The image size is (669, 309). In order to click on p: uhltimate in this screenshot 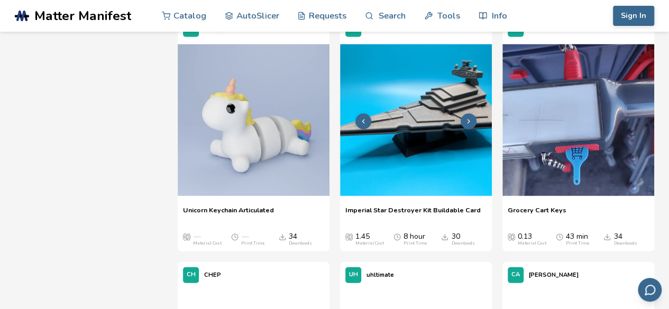, I will do `click(380, 275)`.